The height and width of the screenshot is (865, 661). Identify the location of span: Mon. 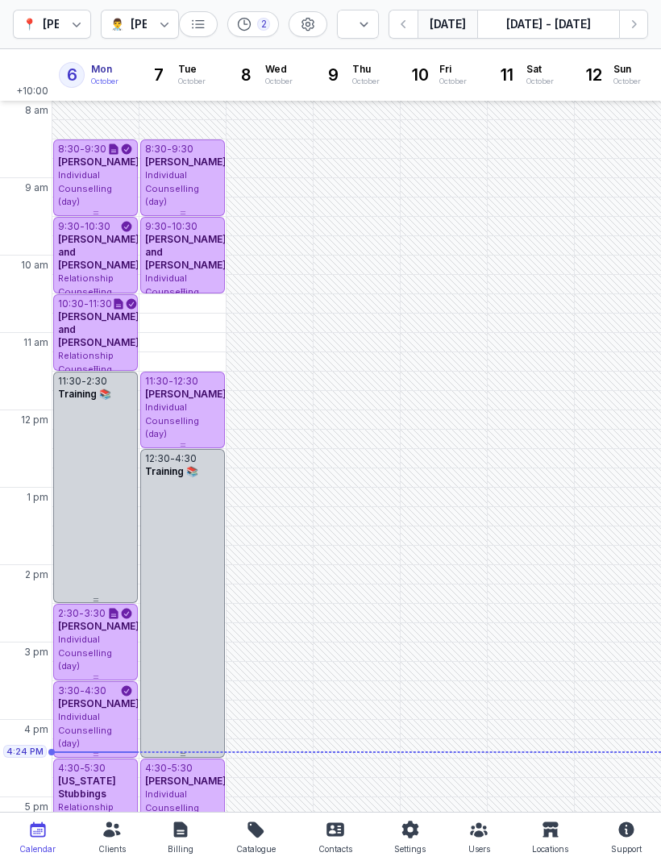
(105, 69).